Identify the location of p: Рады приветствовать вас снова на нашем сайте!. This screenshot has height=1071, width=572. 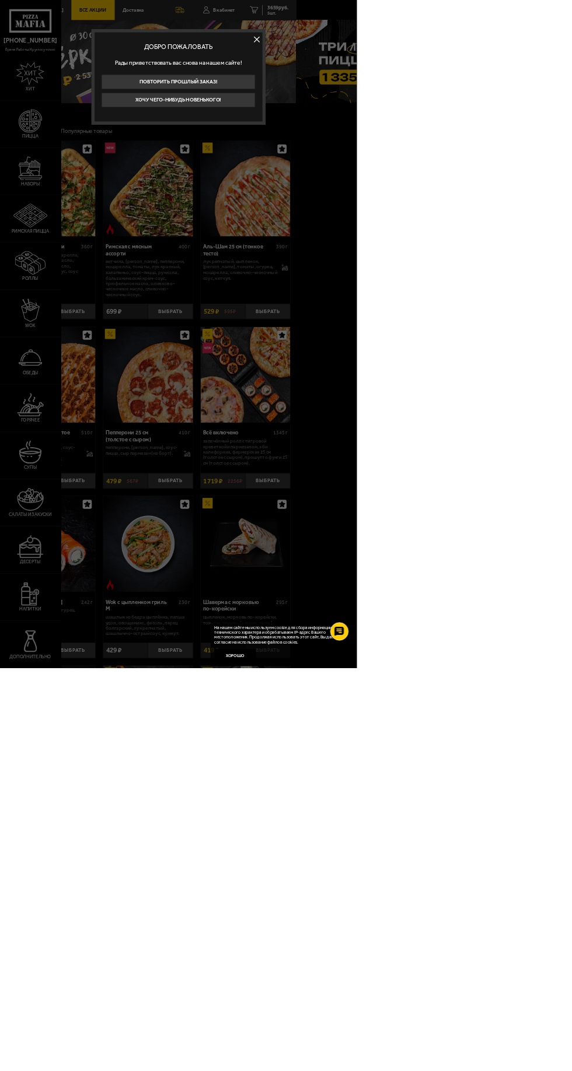
(286, 100).